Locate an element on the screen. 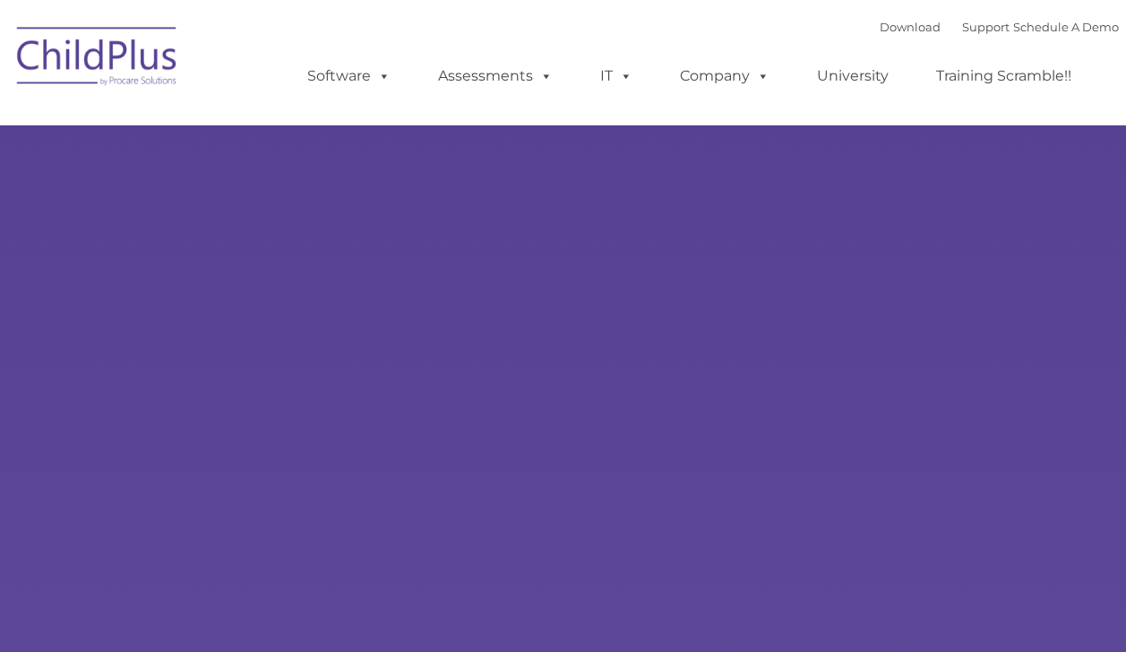  a: IT is located at coordinates (617, 76).